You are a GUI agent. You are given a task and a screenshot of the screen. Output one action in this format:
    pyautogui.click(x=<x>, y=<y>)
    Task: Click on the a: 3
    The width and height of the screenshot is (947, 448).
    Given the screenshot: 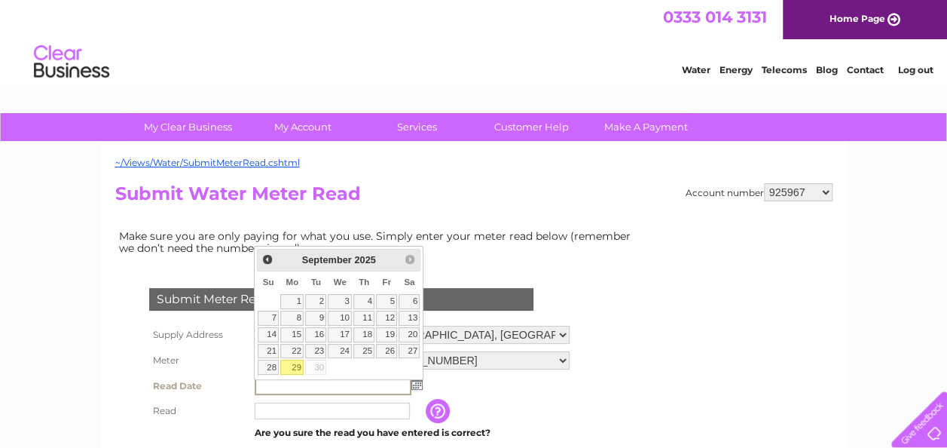 What is the action you would take?
    pyautogui.click(x=340, y=302)
    